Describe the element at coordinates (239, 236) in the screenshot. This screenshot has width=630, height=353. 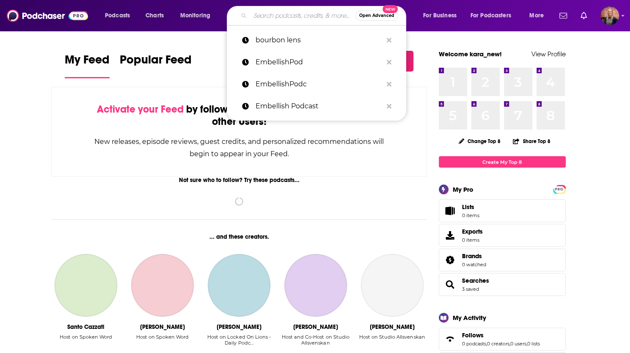
I see `div: ... and these creators.` at that location.